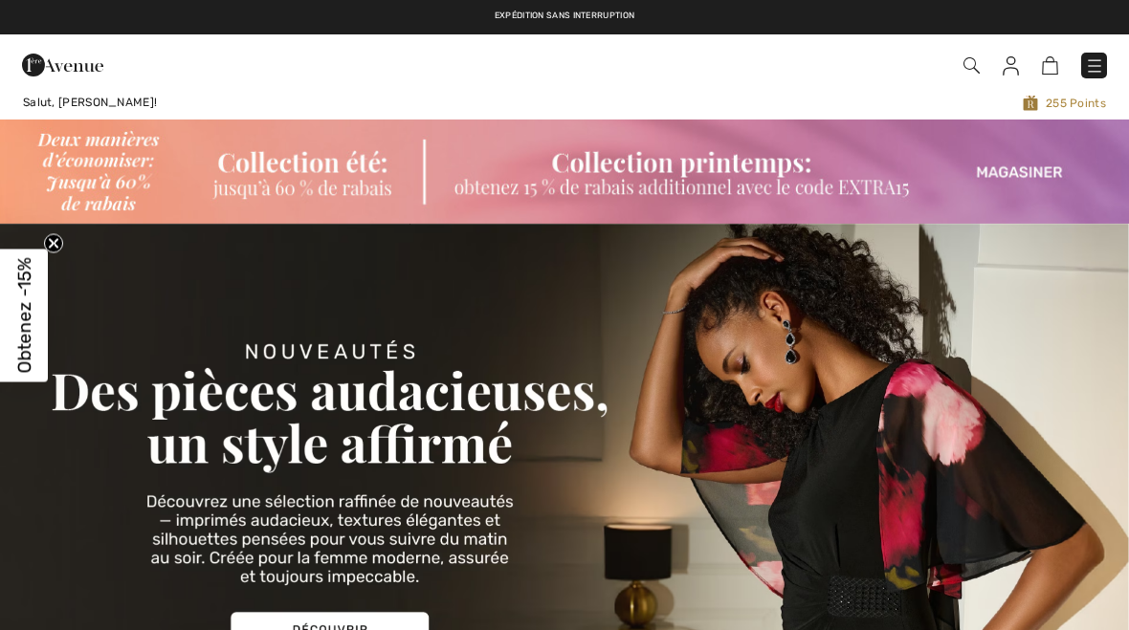  I want to click on a: 1ère Avenue, so click(62, 63).